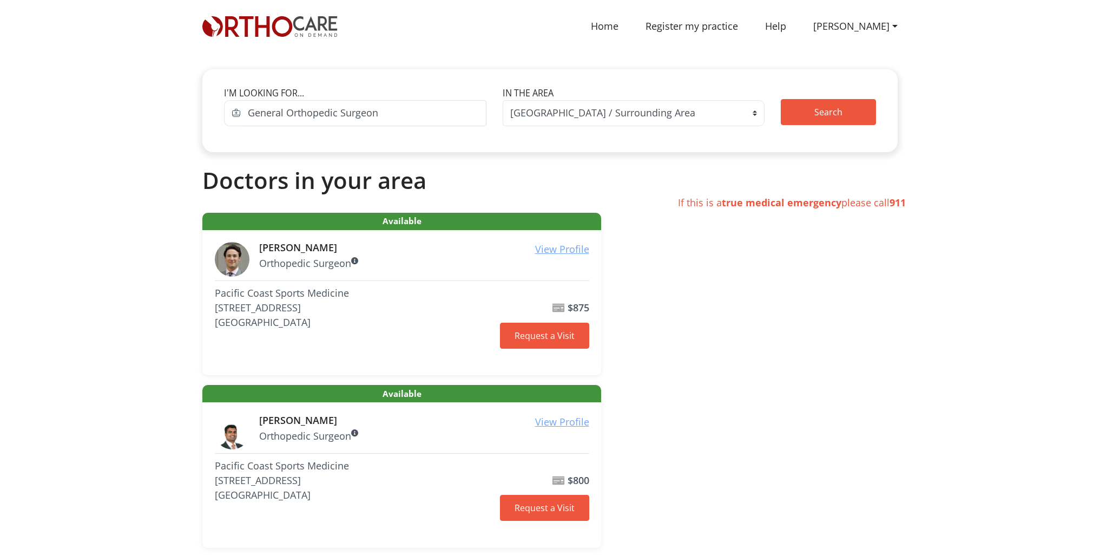 This screenshot has height=555, width=1100. What do you see at coordinates (355, 433) in the screenshot?
I see `sup: General Orthopedic Surgeon, Sports Orthopedic Surgeon` at bounding box center [355, 433].